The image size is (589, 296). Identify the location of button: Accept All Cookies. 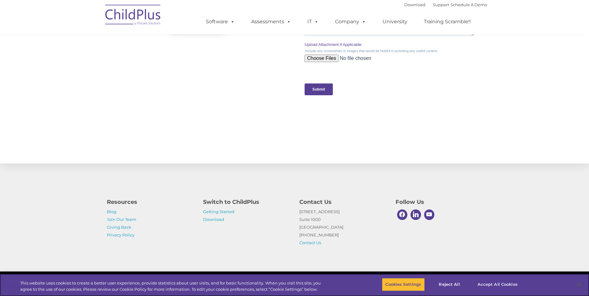
(497, 285).